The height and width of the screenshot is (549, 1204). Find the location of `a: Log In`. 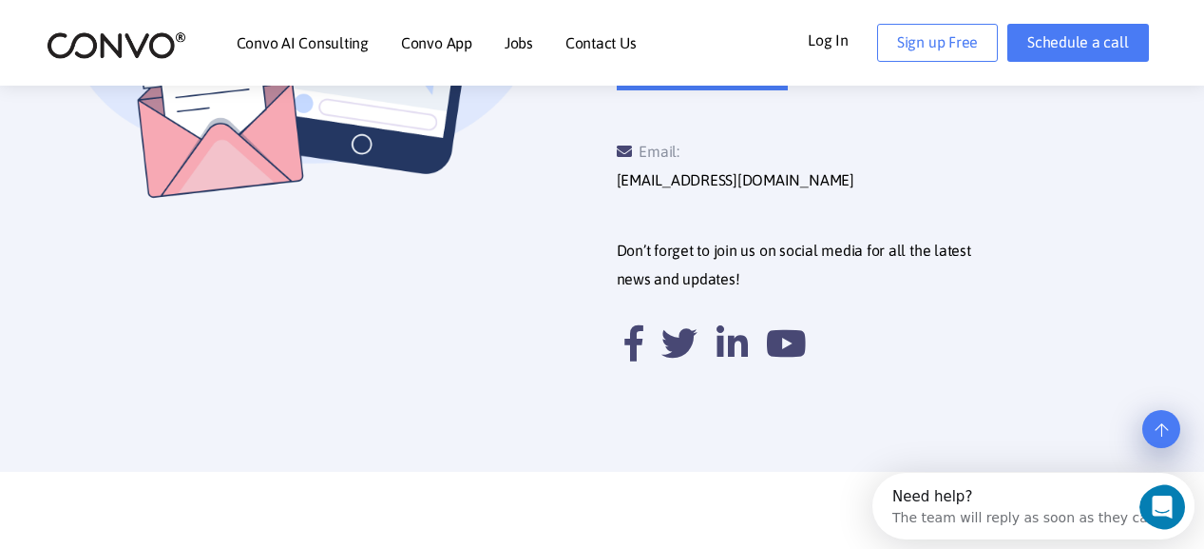

a: Log In is located at coordinates (842, 39).